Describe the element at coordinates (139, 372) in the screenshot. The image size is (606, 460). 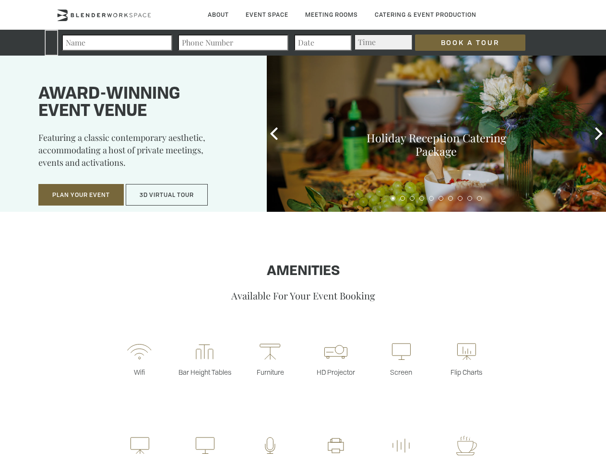
I see `p: Wifi` at that location.